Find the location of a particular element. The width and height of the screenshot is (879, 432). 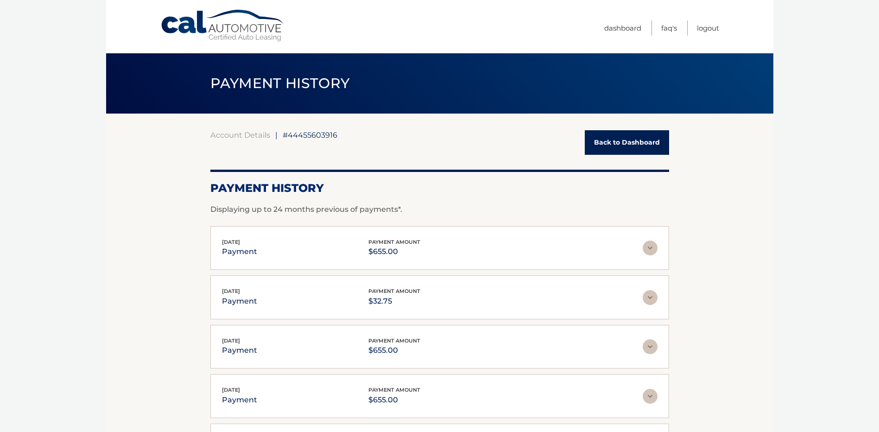

a: Back to Dashboard is located at coordinates (627, 142).